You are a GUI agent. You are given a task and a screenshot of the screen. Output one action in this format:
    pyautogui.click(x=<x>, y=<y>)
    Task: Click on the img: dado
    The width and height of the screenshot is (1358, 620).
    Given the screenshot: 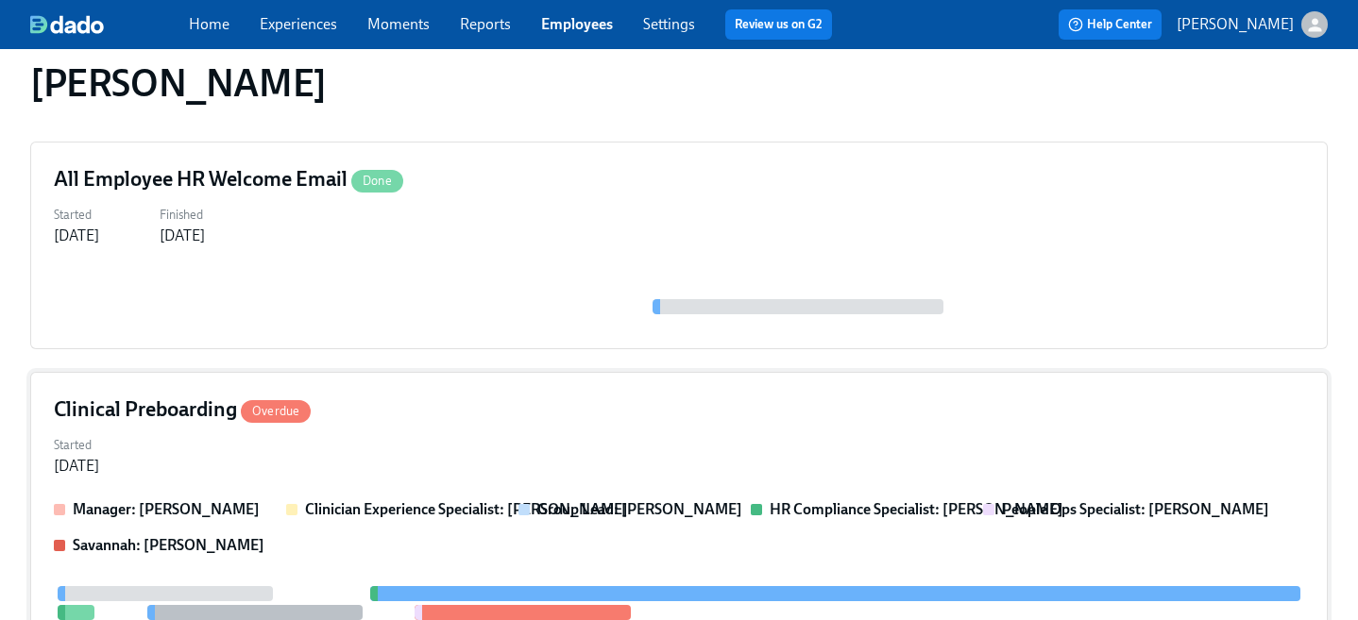 What is the action you would take?
    pyautogui.click(x=67, y=25)
    